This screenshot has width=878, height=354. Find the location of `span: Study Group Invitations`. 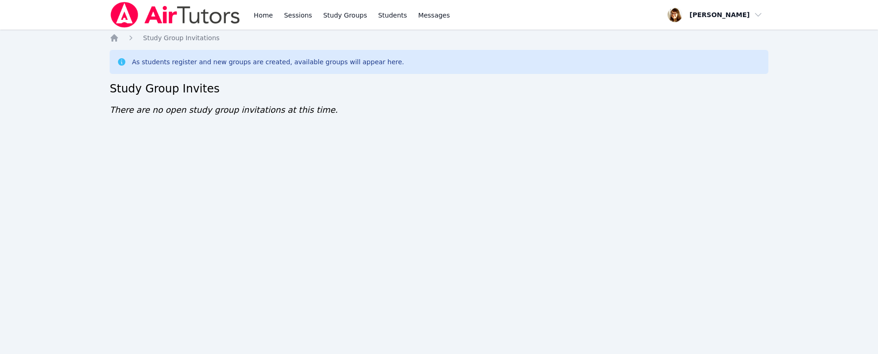

span: Study Group Invitations is located at coordinates (181, 38).